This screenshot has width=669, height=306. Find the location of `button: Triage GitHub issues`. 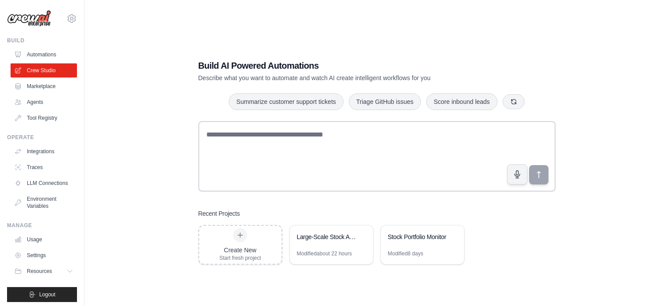

button: Triage GitHub issues is located at coordinates (385, 102).